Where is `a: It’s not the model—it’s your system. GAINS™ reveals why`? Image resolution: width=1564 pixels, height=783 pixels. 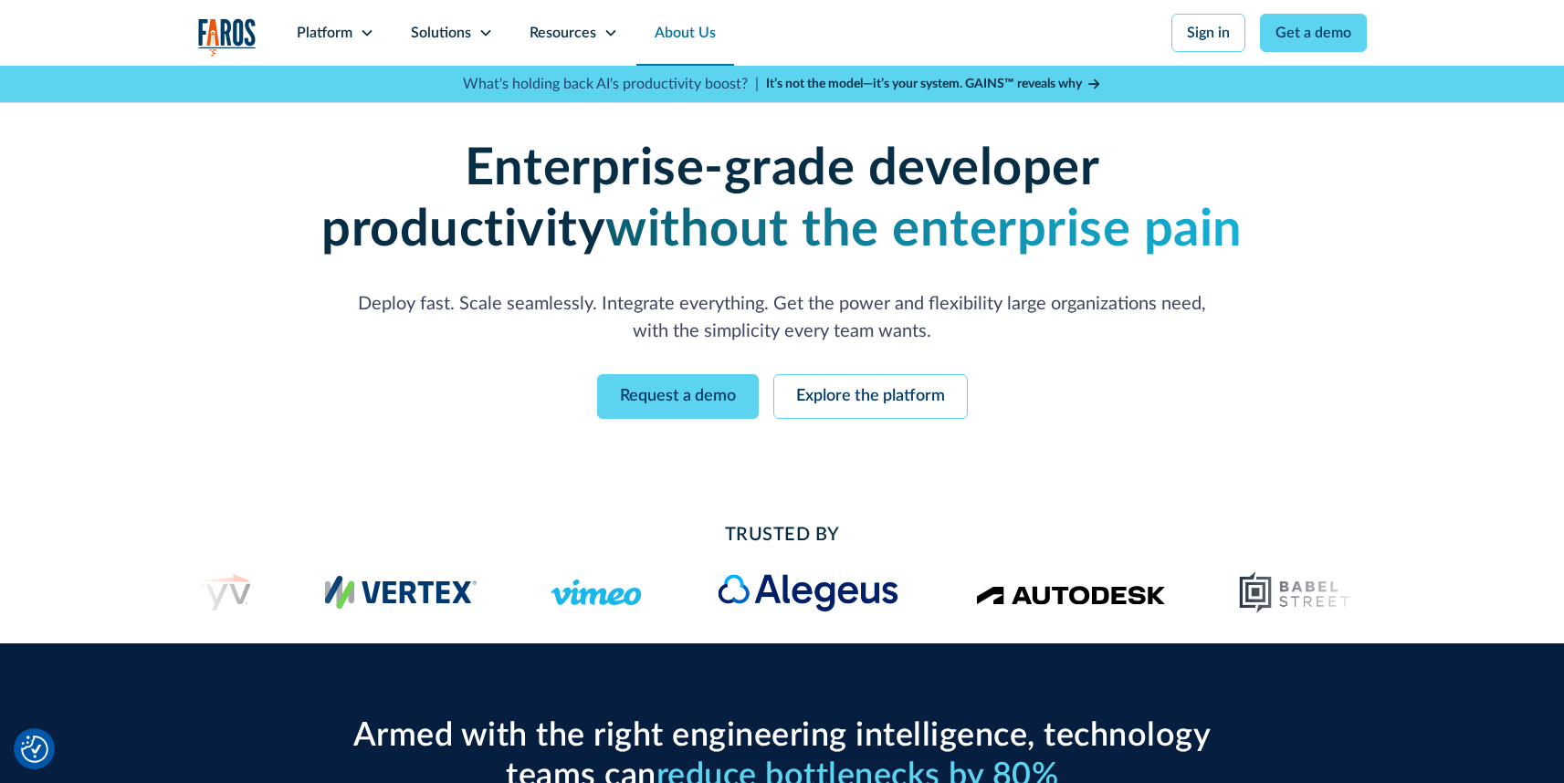
a: It’s not the model—it’s your system. GAINS™ reveals why is located at coordinates (934, 84).